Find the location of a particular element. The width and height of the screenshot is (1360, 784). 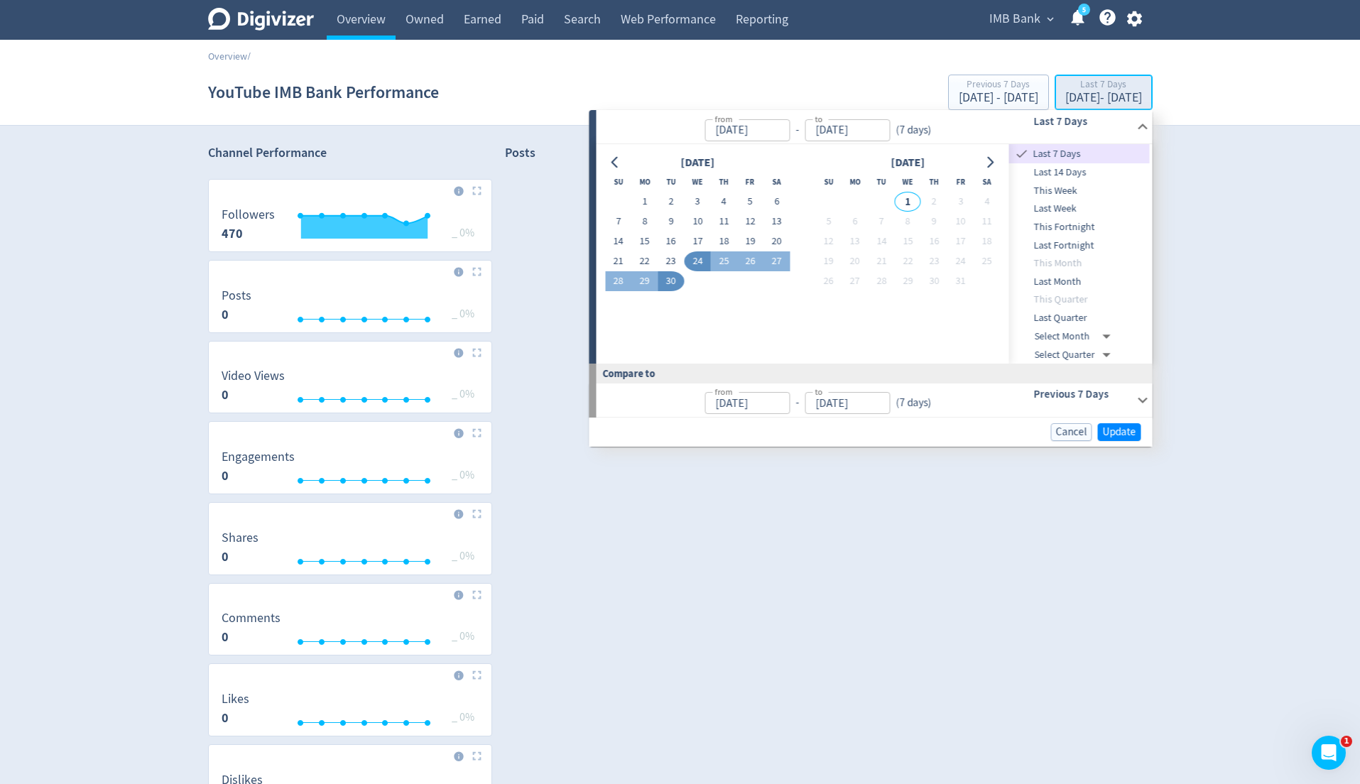

span: expand_more is located at coordinates (1051, 19).